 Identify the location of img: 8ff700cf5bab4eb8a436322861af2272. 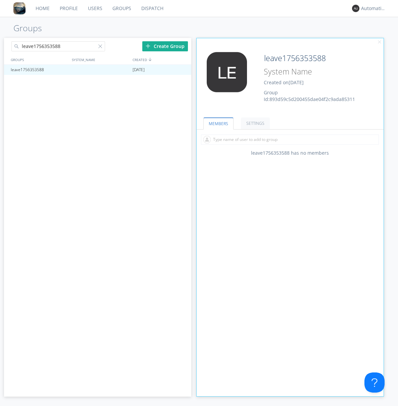
(19, 8).